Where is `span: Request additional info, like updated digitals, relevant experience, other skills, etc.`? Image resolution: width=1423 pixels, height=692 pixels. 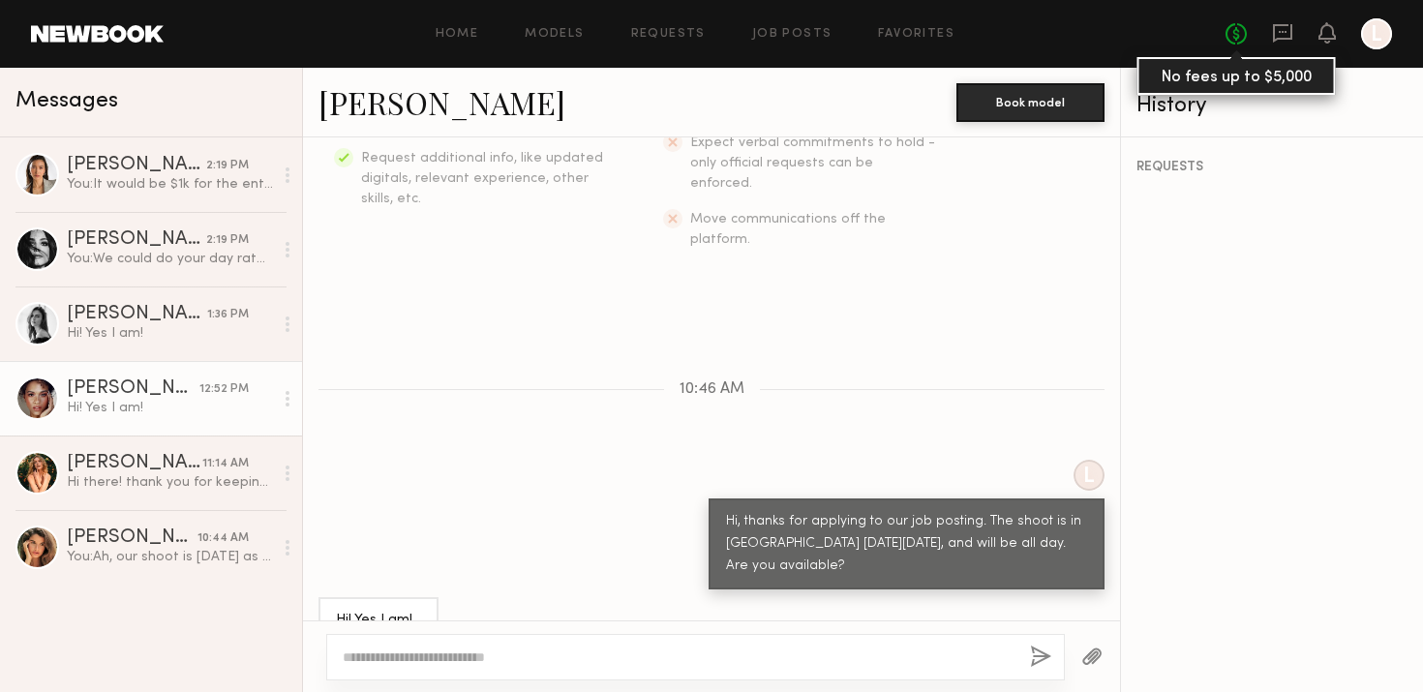
span: Request additional info, like updated digitals, relevant experience, other skills, etc. is located at coordinates (482, 178).